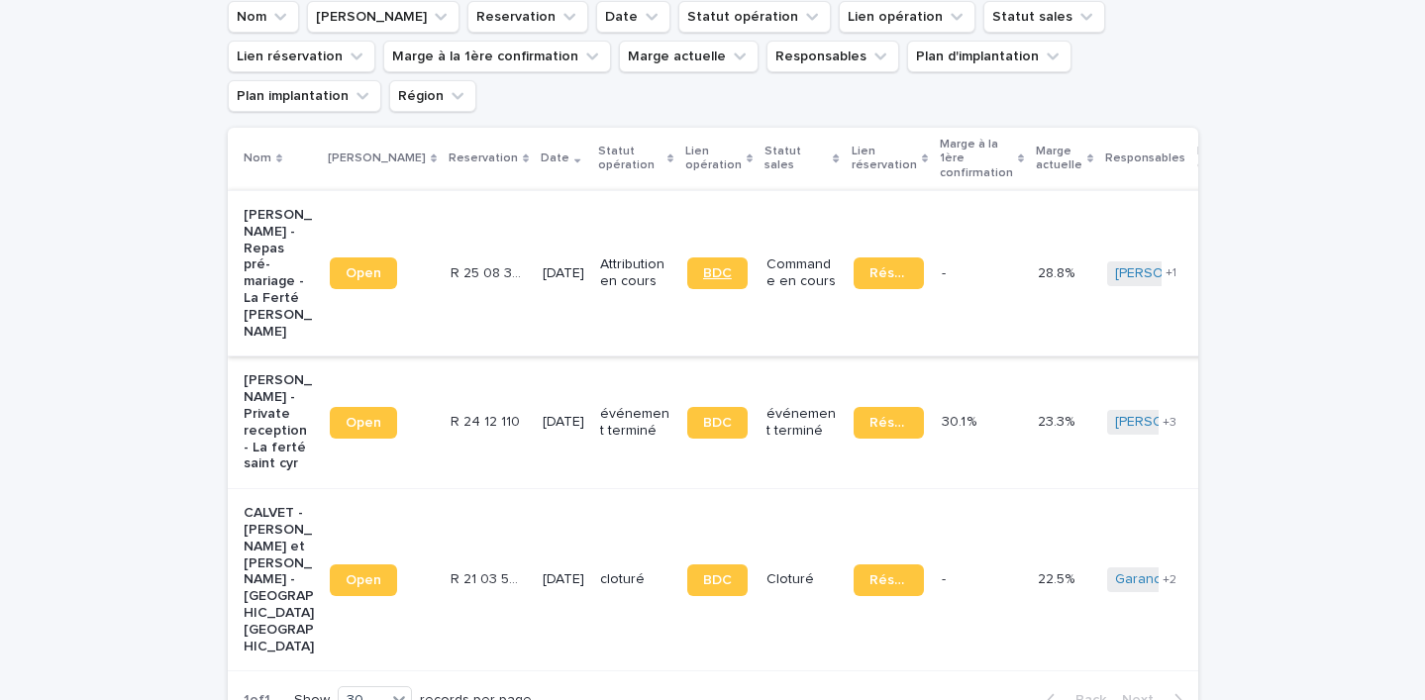 This screenshot has height=700, width=1425. What do you see at coordinates (487, 271) in the screenshot?
I see `p: R 25 08 370` at bounding box center [487, 271].